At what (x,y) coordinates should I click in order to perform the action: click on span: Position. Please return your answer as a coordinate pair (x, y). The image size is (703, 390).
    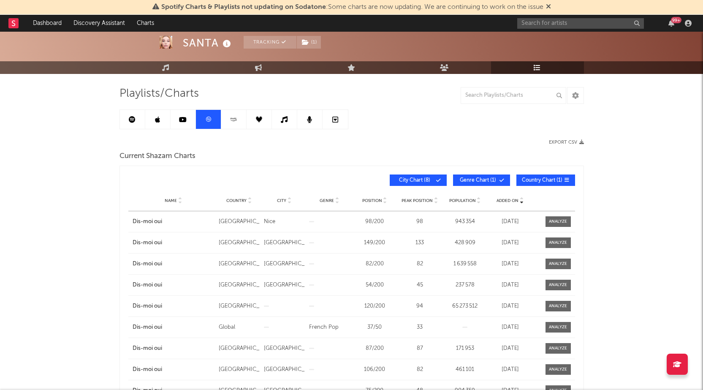
    Looking at the image, I should click on (372, 201).